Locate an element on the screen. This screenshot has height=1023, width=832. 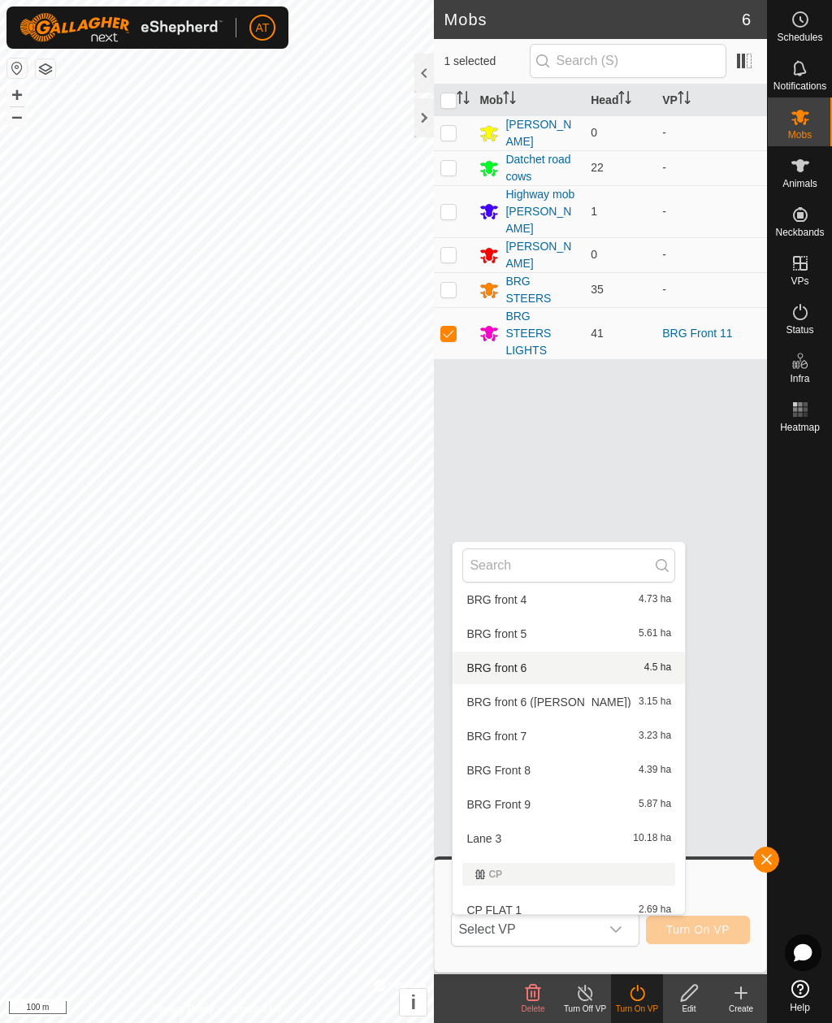
span: BRG Front 9 is located at coordinates (498, 804).